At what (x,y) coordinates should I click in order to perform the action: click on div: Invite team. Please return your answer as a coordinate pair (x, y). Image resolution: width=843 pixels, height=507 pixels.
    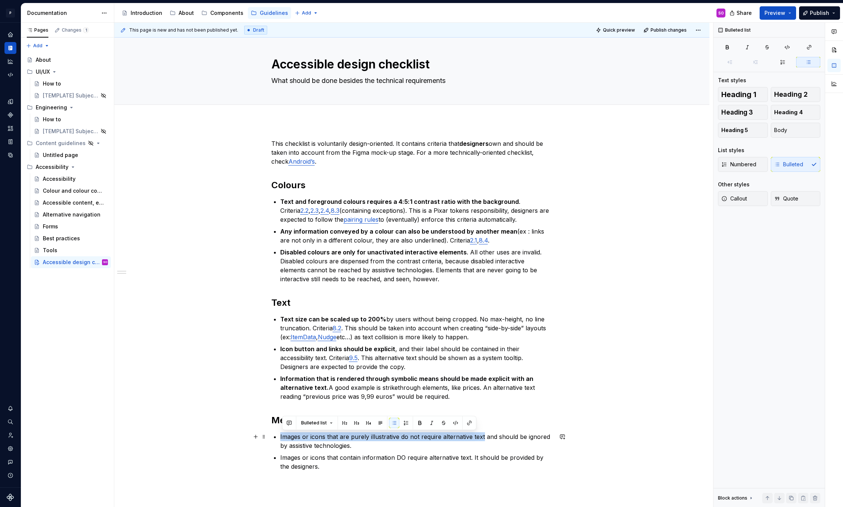
    Looking at the image, I should click on (10, 435).